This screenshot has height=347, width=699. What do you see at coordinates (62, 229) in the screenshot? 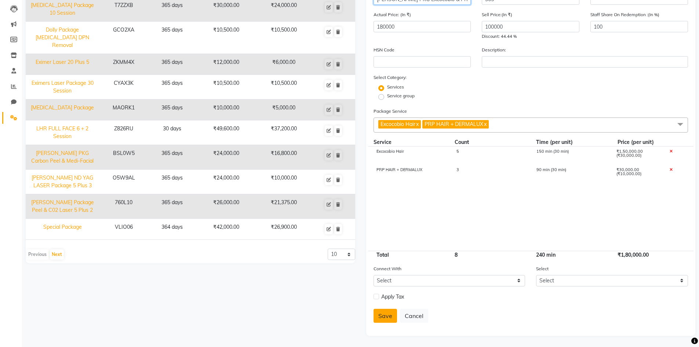
I see `td: Special Package` at bounding box center [62, 229].